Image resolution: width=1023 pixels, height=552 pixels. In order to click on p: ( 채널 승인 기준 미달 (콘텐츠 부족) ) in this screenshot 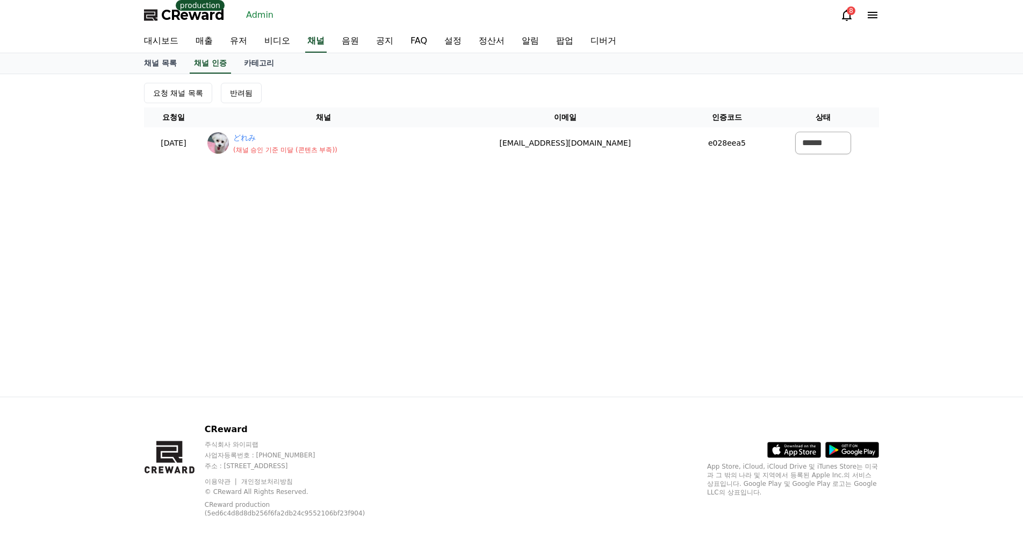, I will do `click(285, 150)`.